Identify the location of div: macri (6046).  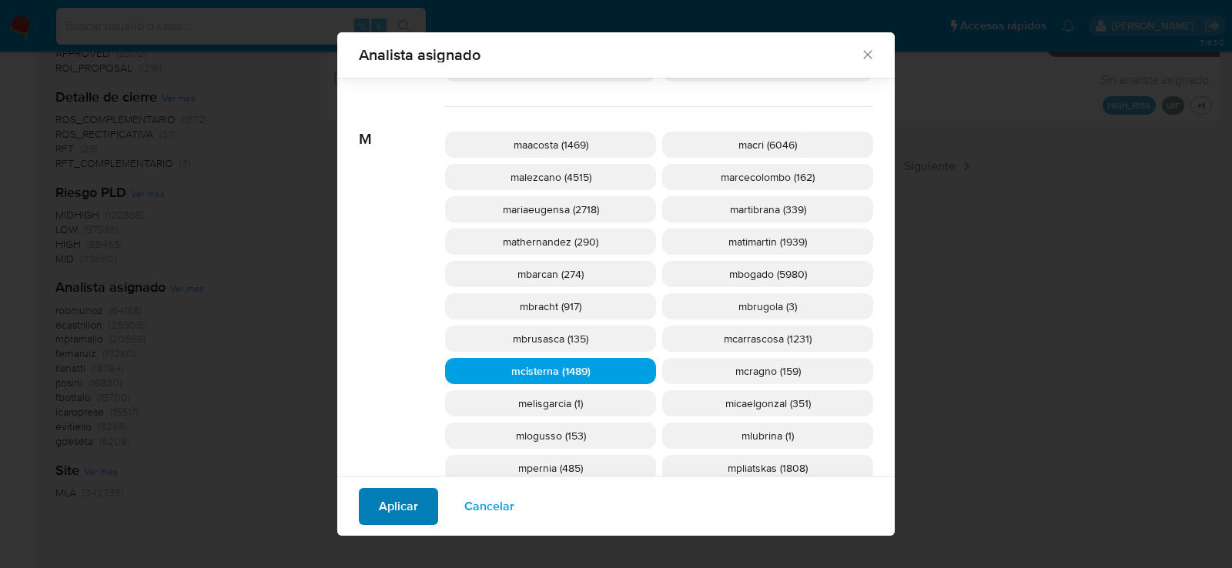
(768, 145).